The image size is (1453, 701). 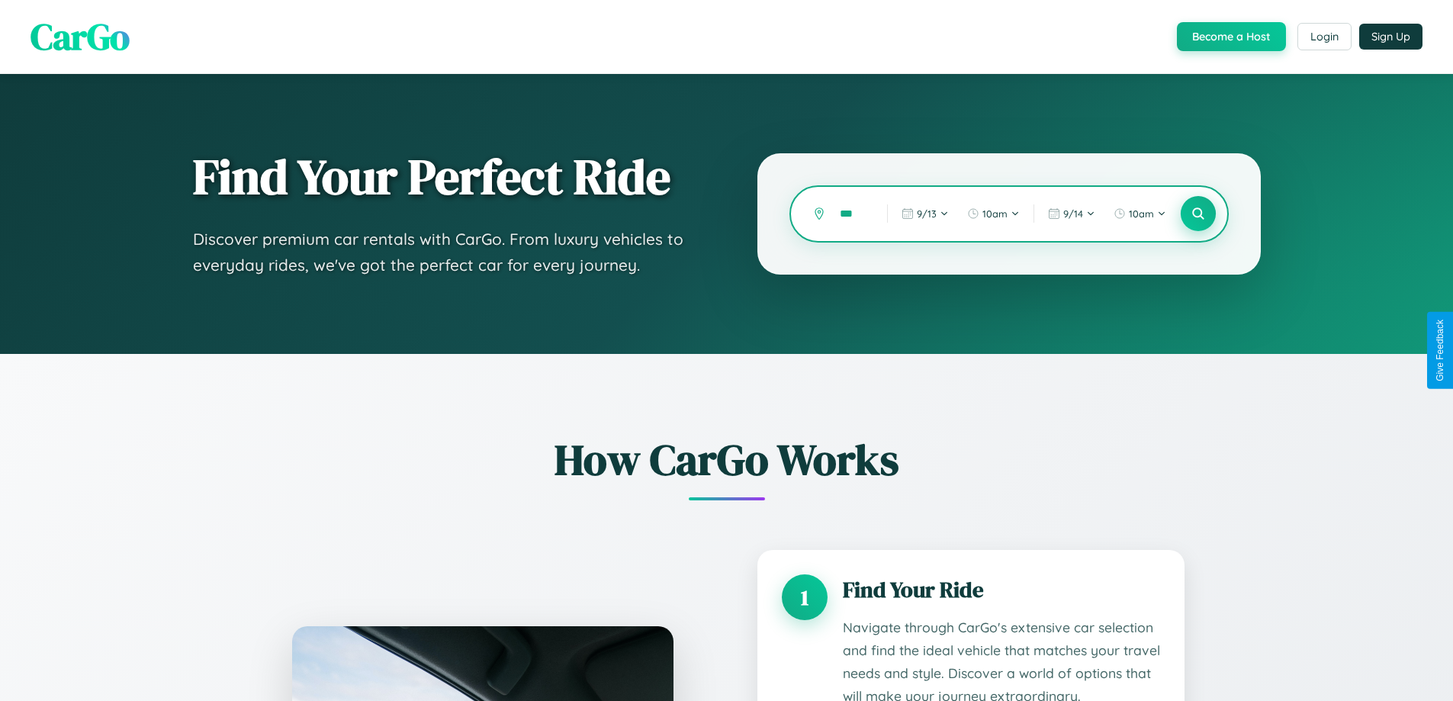 I want to click on button: 9/13, so click(x=925, y=214).